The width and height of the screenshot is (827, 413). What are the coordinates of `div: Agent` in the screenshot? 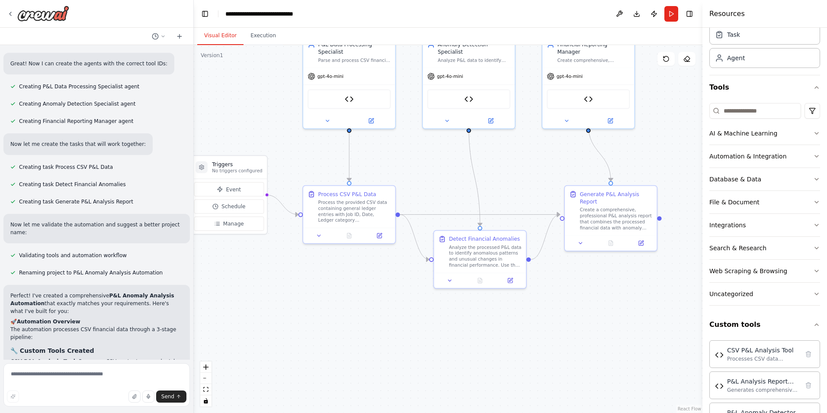 It's located at (736, 58).